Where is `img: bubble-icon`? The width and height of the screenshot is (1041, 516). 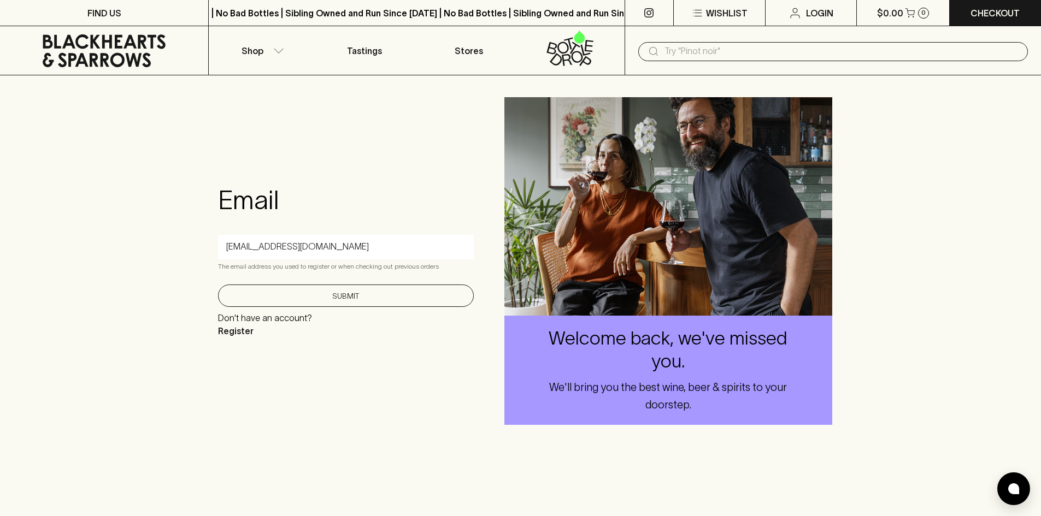
img: bubble-icon is located at coordinates (1013, 489).